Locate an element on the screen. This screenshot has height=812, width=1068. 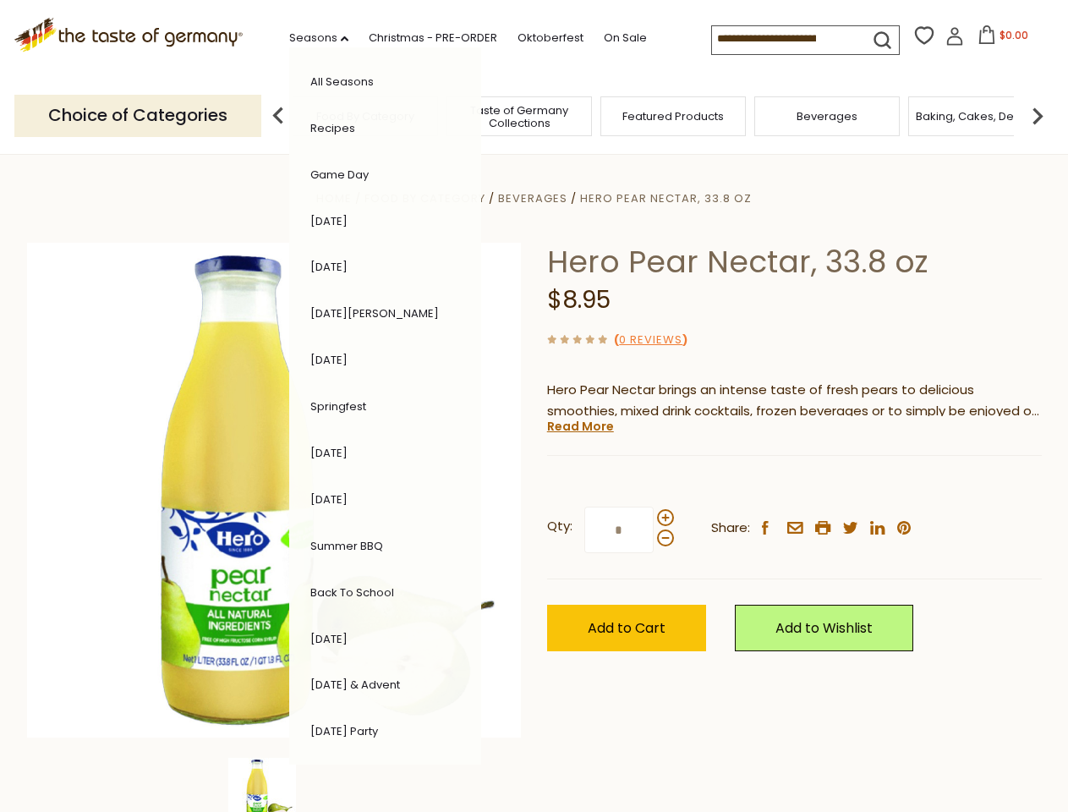
a: 0 Reviews is located at coordinates (650, 340).